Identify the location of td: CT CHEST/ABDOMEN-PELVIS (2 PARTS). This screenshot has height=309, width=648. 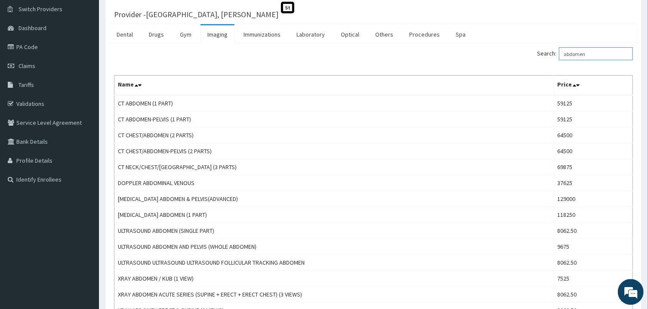
(335, 151).